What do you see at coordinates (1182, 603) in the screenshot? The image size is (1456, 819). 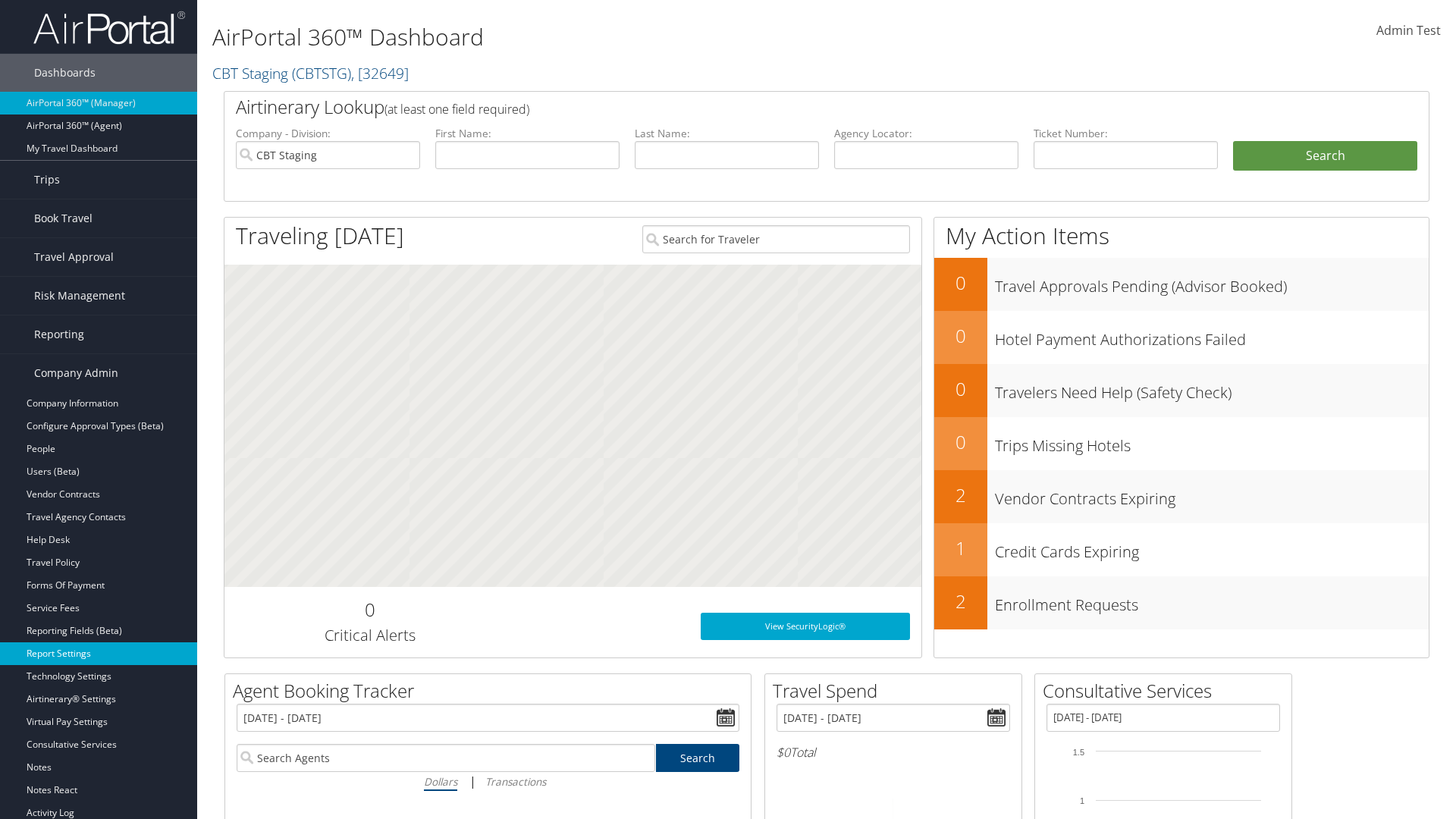 I see `a: 2Enrollment Requests` at bounding box center [1182, 603].